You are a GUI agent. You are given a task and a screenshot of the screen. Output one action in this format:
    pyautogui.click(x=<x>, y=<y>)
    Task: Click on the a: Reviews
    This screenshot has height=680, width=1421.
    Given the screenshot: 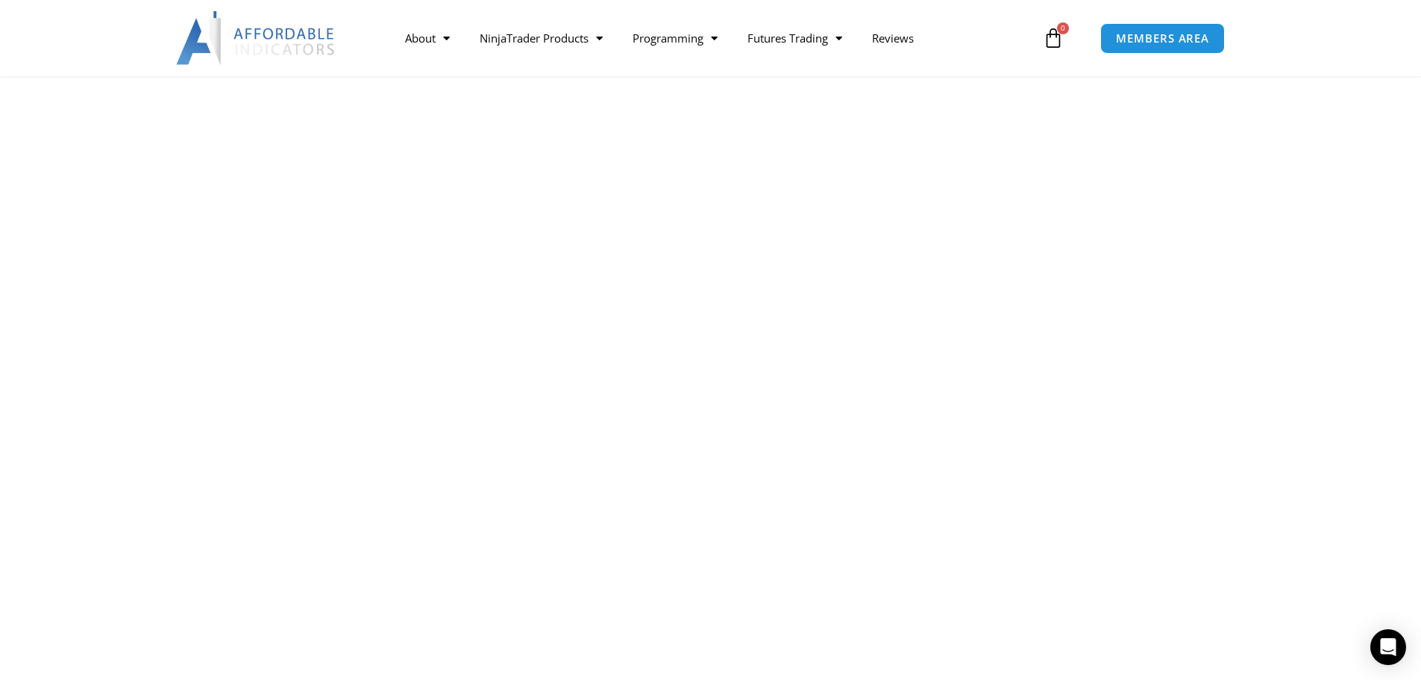 What is the action you would take?
    pyautogui.click(x=893, y=38)
    